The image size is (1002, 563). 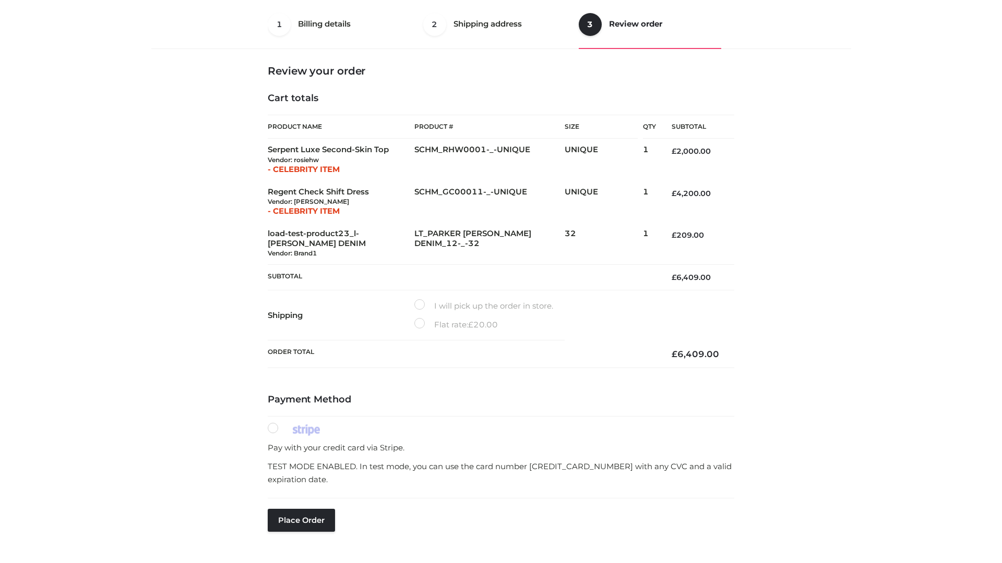 What do you see at coordinates (649, 127) in the screenshot?
I see `th: Qty` at bounding box center [649, 127].